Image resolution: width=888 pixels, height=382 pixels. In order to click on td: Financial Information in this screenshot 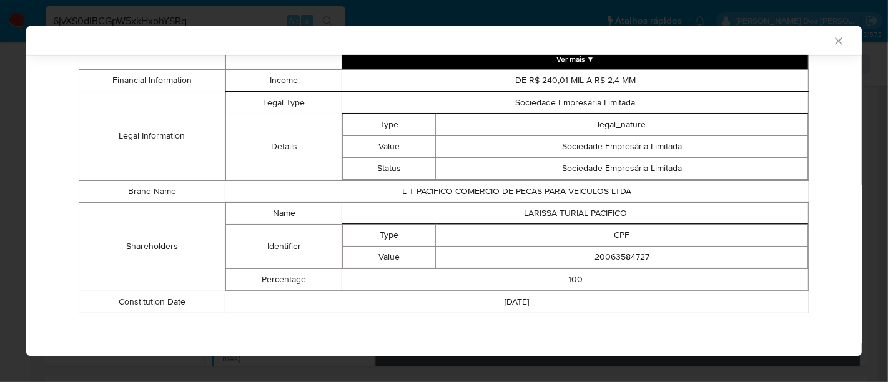, I will do `click(152, 81)`.